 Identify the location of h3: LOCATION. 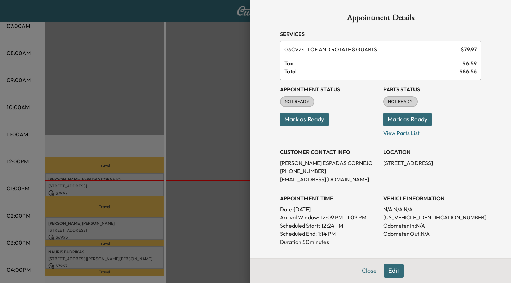
(433, 152).